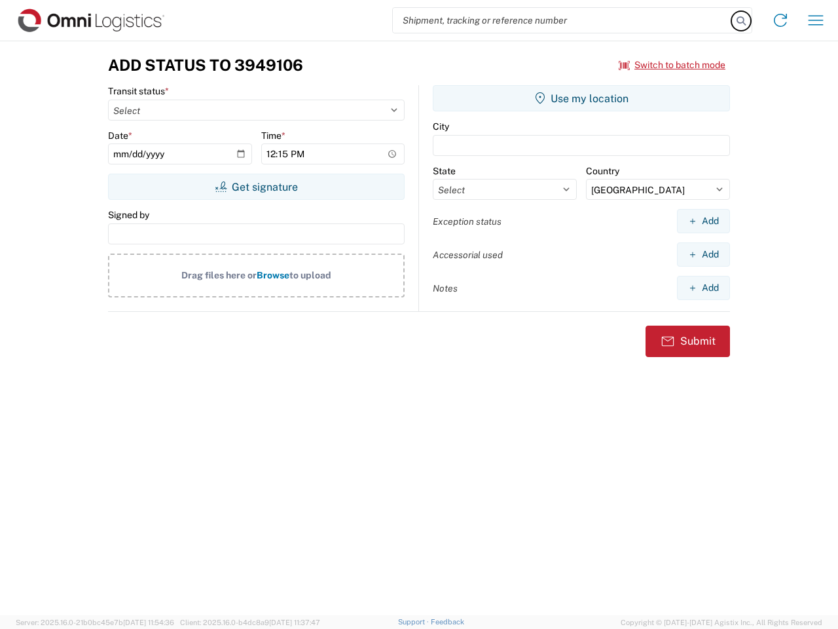 The height and width of the screenshot is (629, 838). What do you see at coordinates (444, 171) in the screenshot?
I see `label: State` at bounding box center [444, 171].